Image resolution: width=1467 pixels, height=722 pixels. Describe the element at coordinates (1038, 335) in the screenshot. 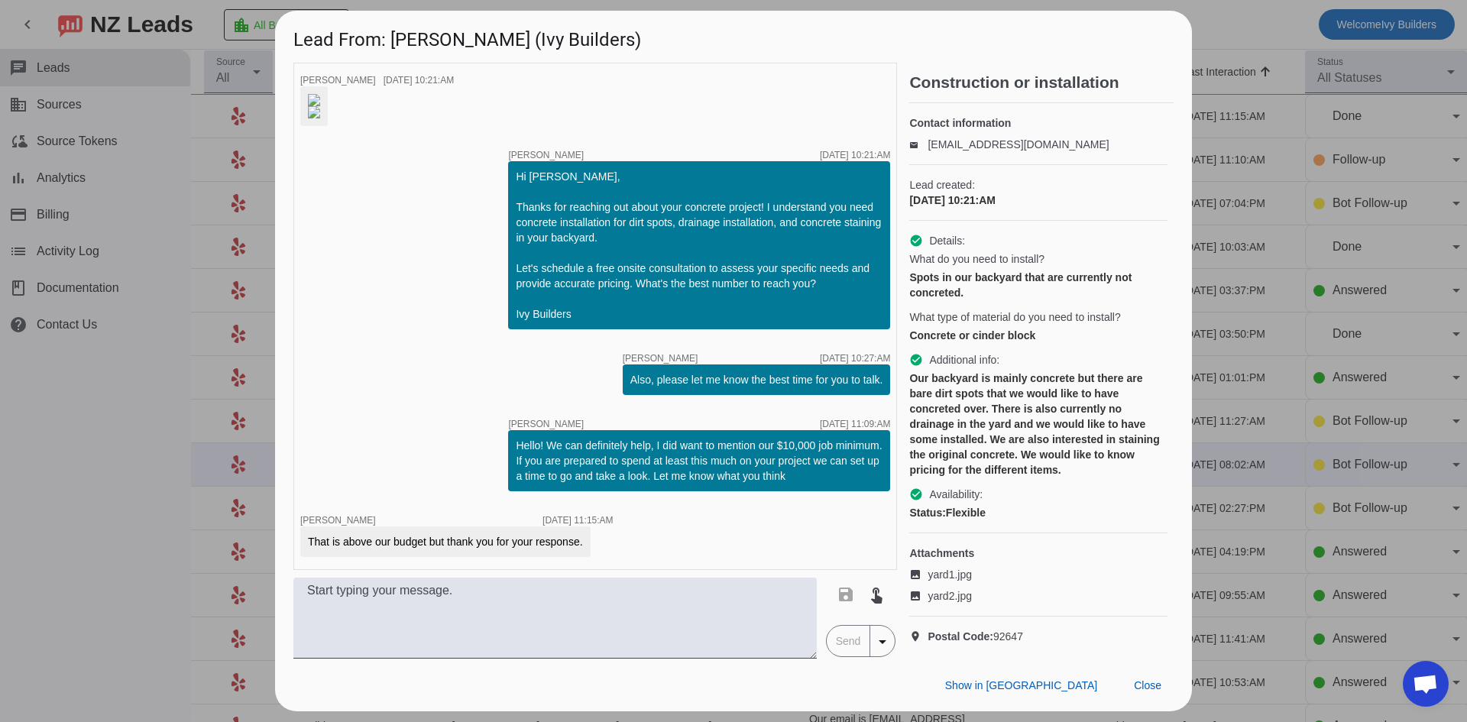

I see `div: Concrete or cinder block` at that location.